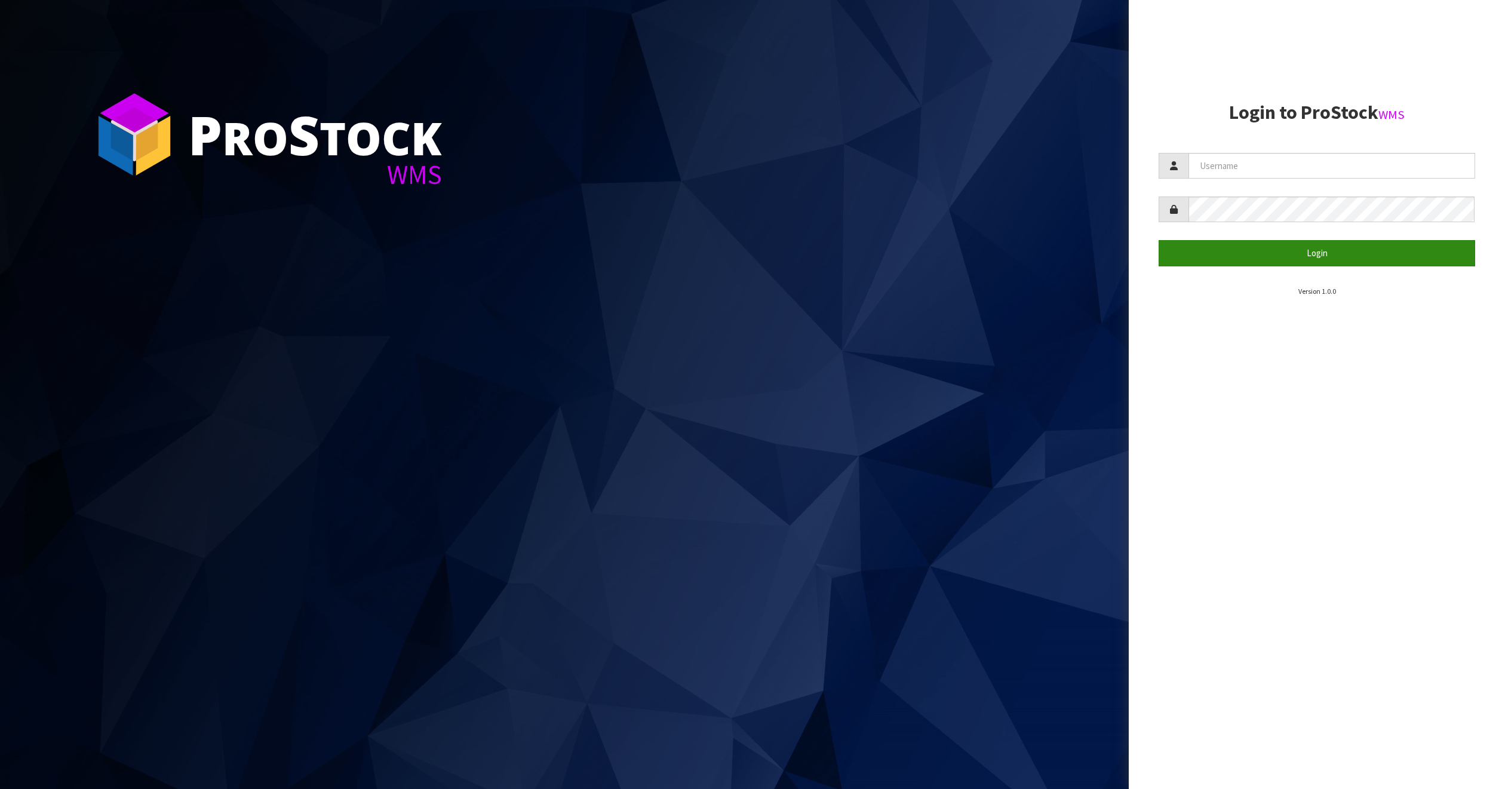 This screenshot has height=789, width=1505. What do you see at coordinates (1317, 253) in the screenshot?
I see `button: Login` at bounding box center [1317, 253].